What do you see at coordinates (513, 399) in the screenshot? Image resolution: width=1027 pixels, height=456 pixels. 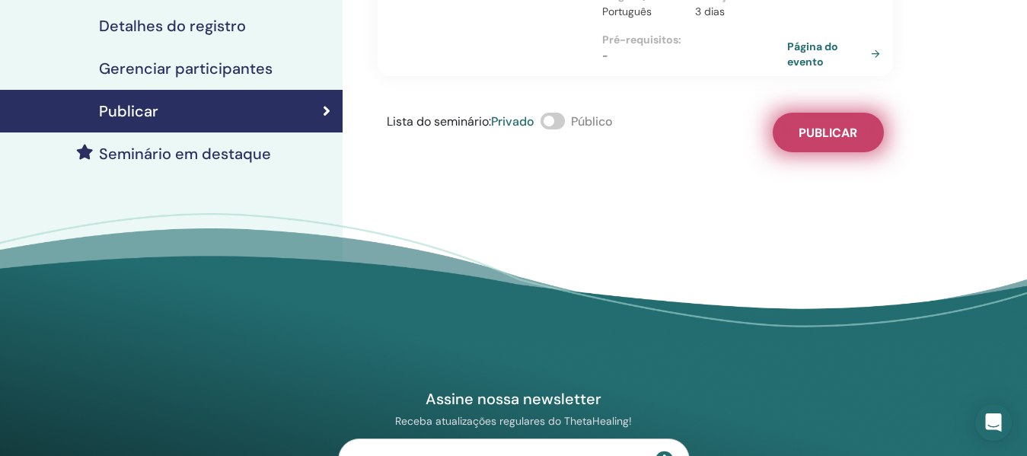 I see `font: Assine nossa newsletter` at bounding box center [513, 399].